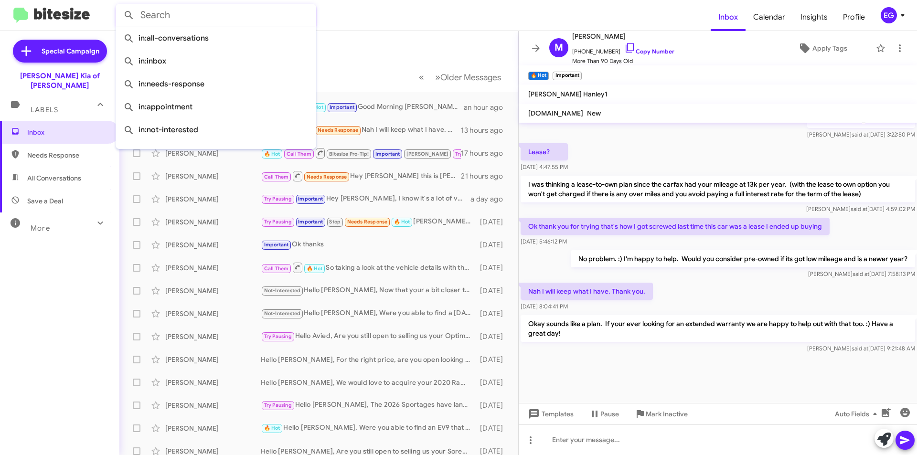  Describe the element at coordinates (857, 414) in the screenshot. I see `span: Auto Fields` at that location.